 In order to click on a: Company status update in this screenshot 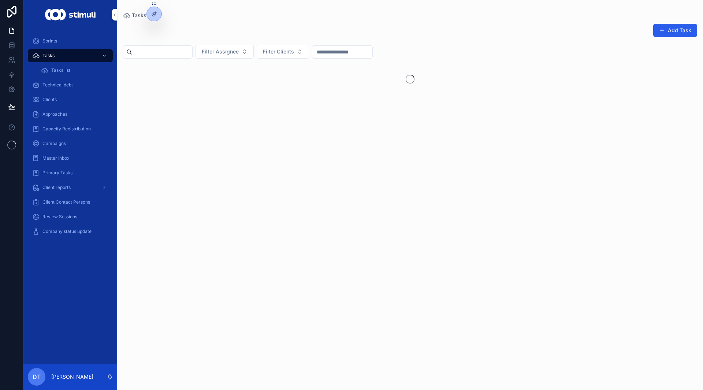, I will do `click(70, 232)`.